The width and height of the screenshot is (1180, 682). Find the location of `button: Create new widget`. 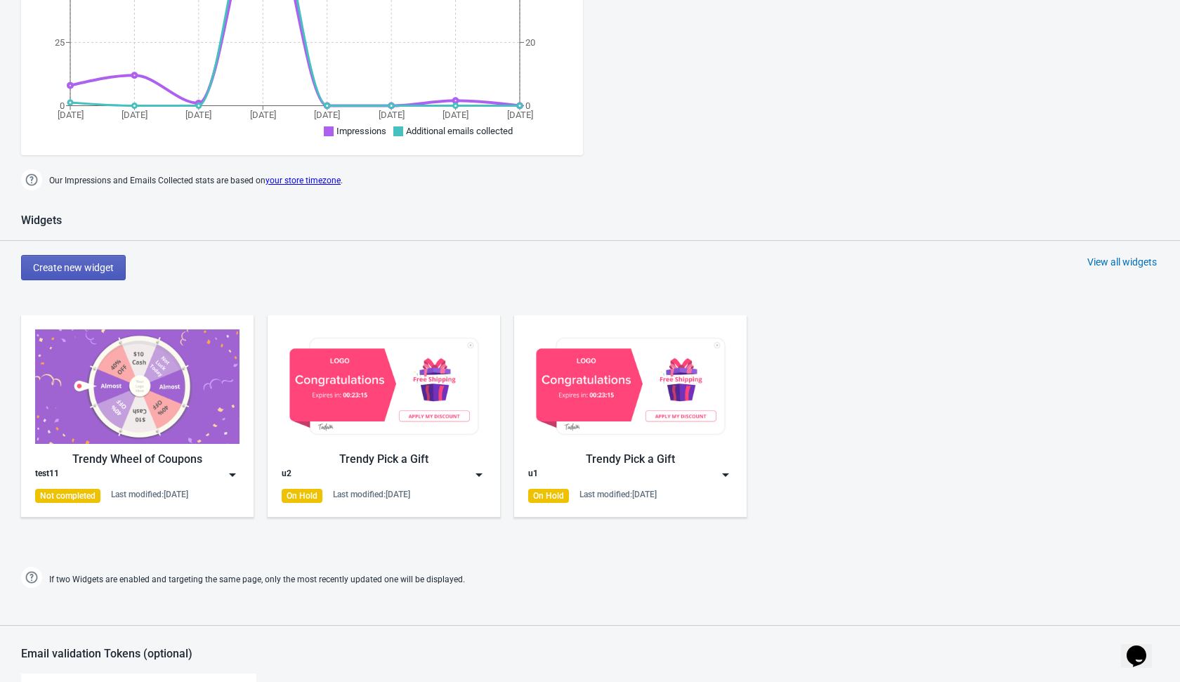

button: Create new widget is located at coordinates (73, 268).